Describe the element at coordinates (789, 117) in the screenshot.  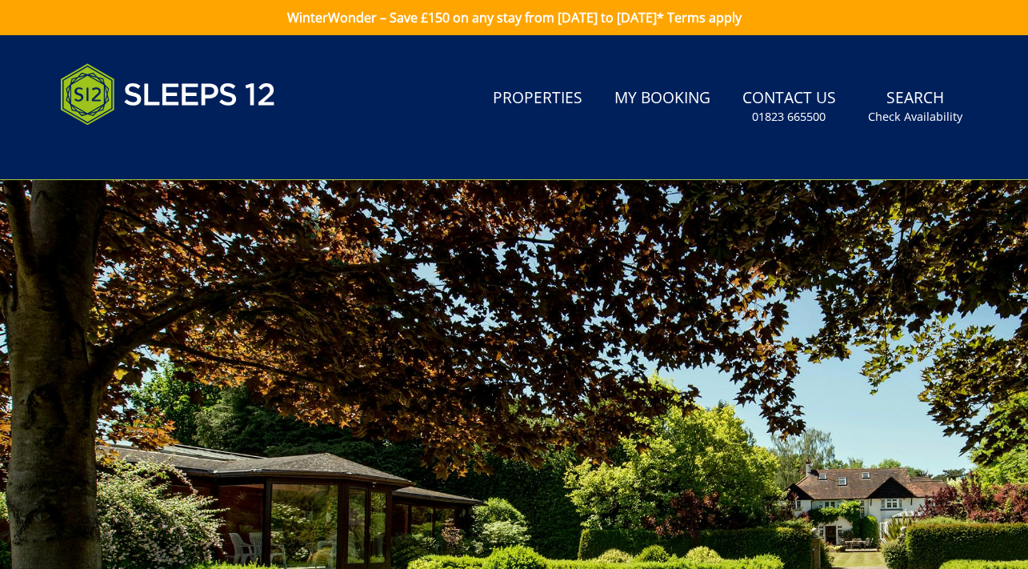
I see `small: 01823 665500` at that location.